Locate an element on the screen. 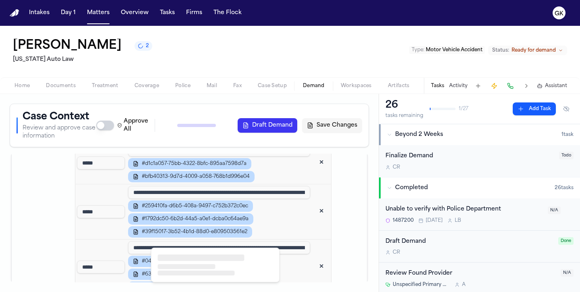 This screenshot has width=580, height=292. div: Finalize Demand is located at coordinates (470, 156).